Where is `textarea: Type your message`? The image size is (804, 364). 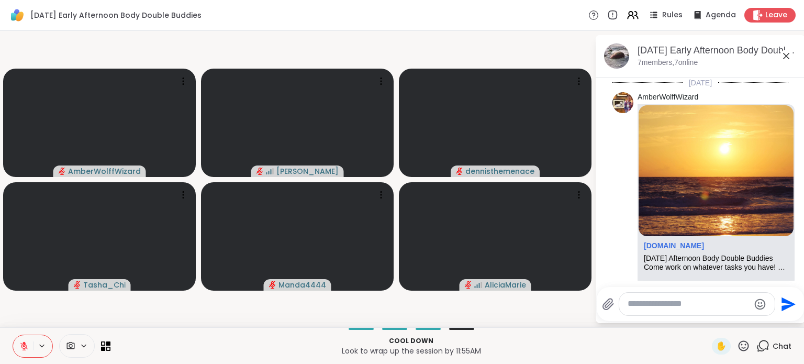
textarea: Type your message is located at coordinates (689, 304).